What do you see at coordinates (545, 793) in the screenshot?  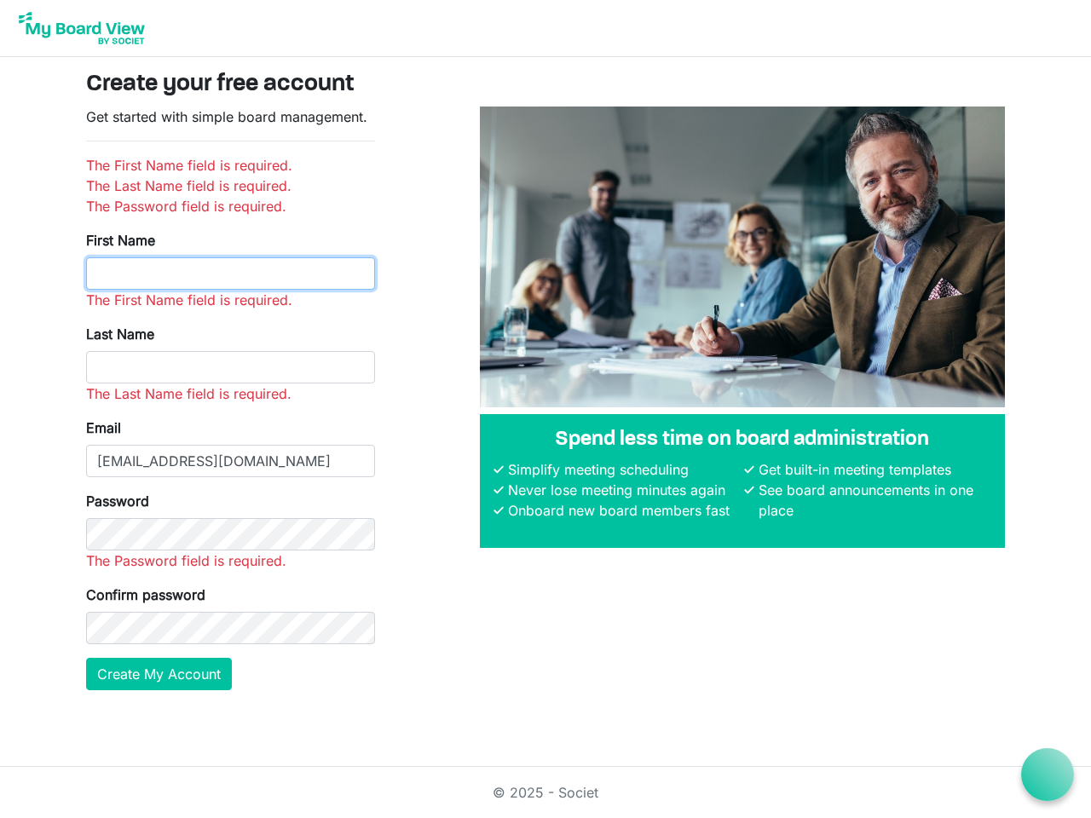 I see `a: © 2025 - Societ` at bounding box center [545, 793].